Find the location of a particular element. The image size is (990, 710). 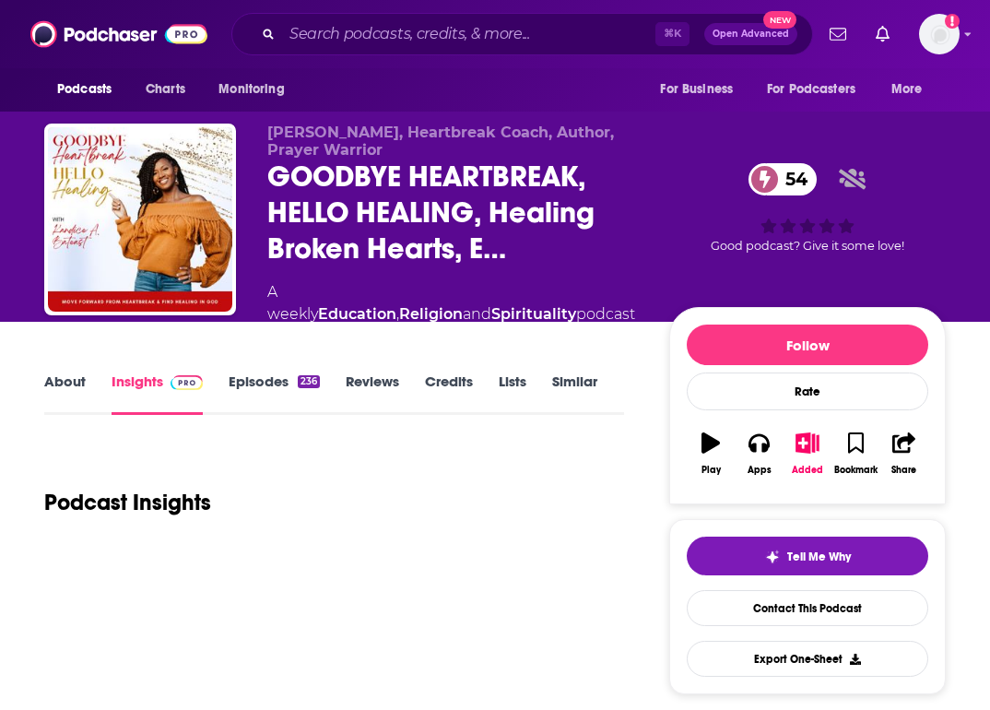

a: About is located at coordinates (65, 394).